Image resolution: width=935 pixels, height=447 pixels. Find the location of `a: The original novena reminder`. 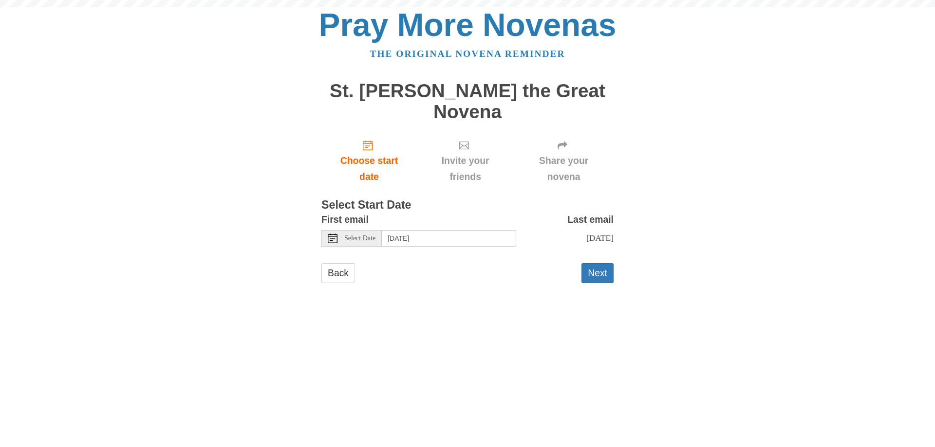

a: The original novena reminder is located at coordinates (467, 54).